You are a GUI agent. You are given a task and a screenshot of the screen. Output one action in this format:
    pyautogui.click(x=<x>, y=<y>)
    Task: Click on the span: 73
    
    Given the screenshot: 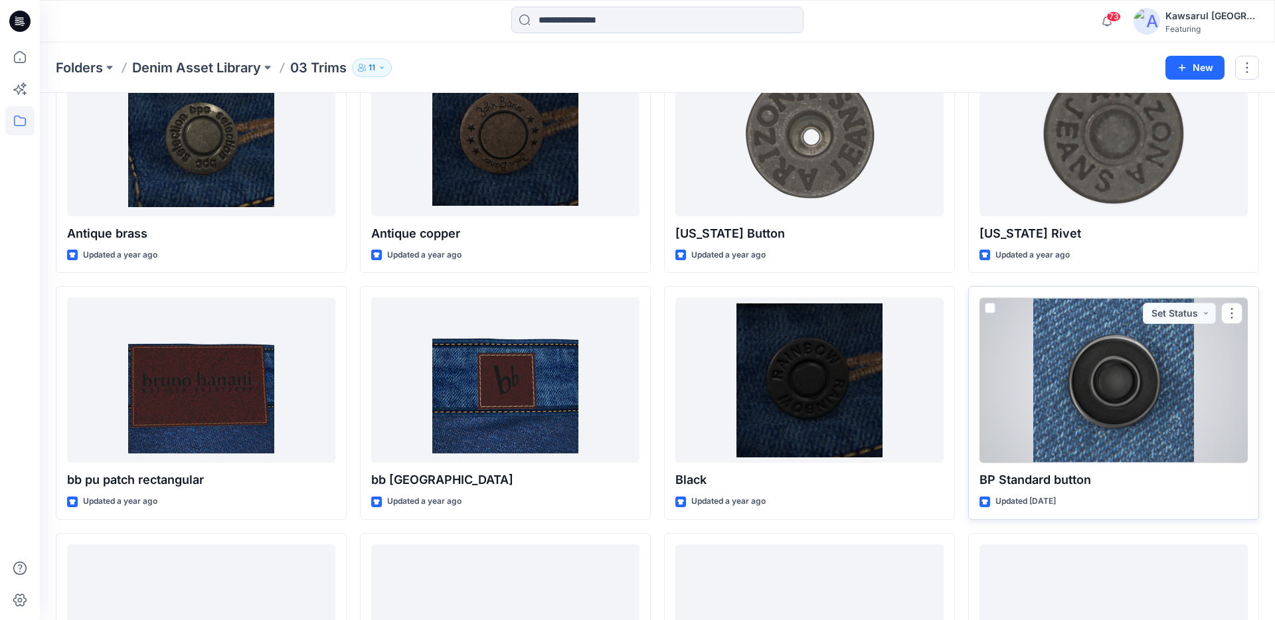 What is the action you would take?
    pyautogui.click(x=1113, y=17)
    